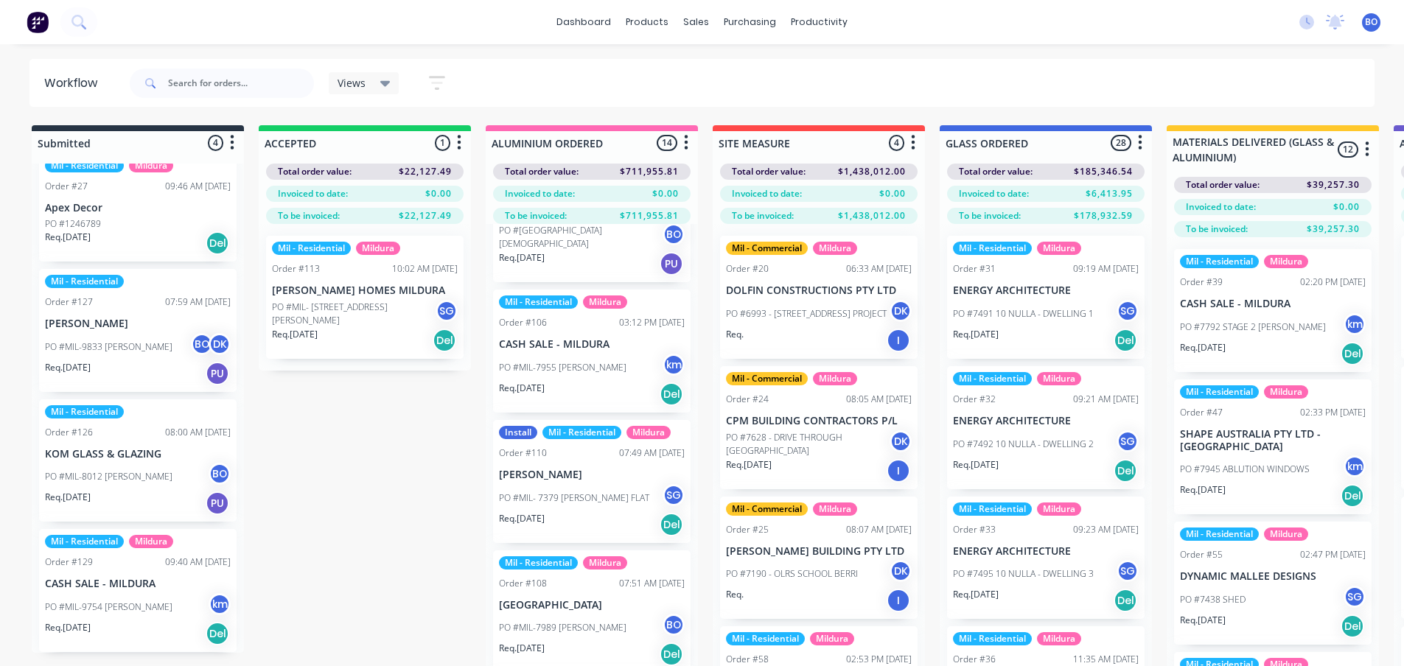 The image size is (1404, 666). What do you see at coordinates (1104, 172) in the screenshot?
I see `span: $185,346.54` at bounding box center [1104, 172].